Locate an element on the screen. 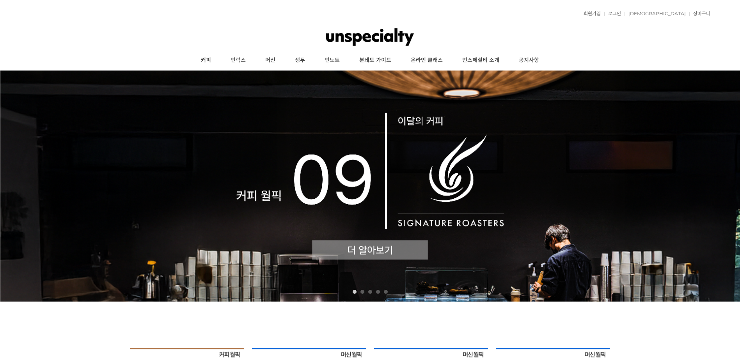  a: 로그인 is located at coordinates (612, 14).